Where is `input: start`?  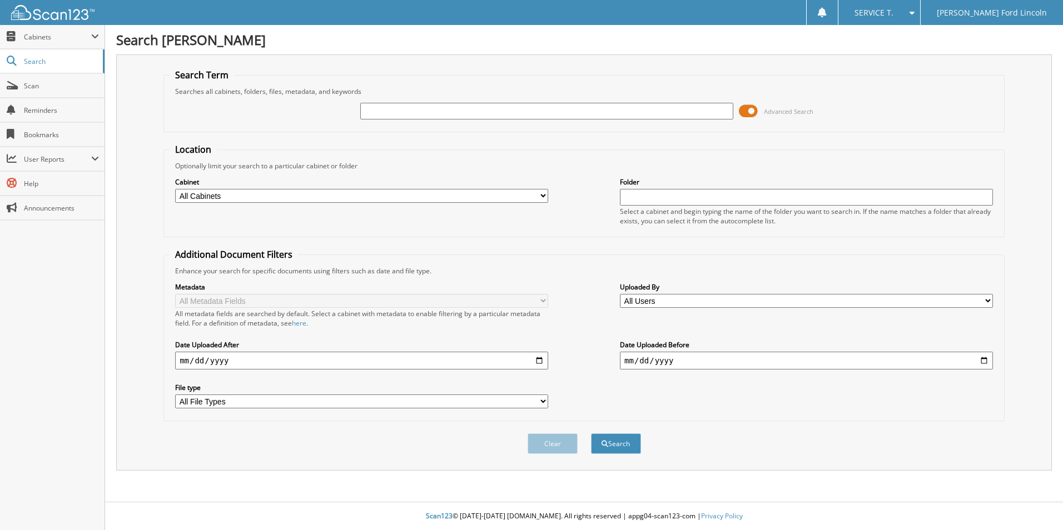 input: start is located at coordinates (361, 361).